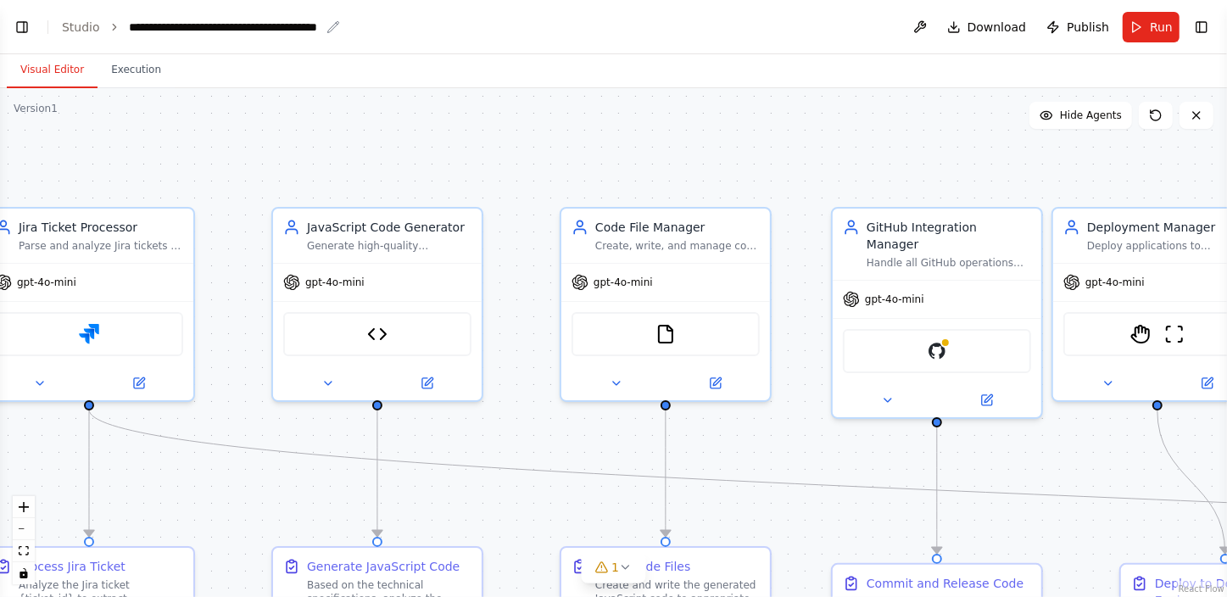 Image resolution: width=1227 pixels, height=597 pixels. Describe the element at coordinates (52, 70) in the screenshot. I see `button: Visual Editor` at that location.